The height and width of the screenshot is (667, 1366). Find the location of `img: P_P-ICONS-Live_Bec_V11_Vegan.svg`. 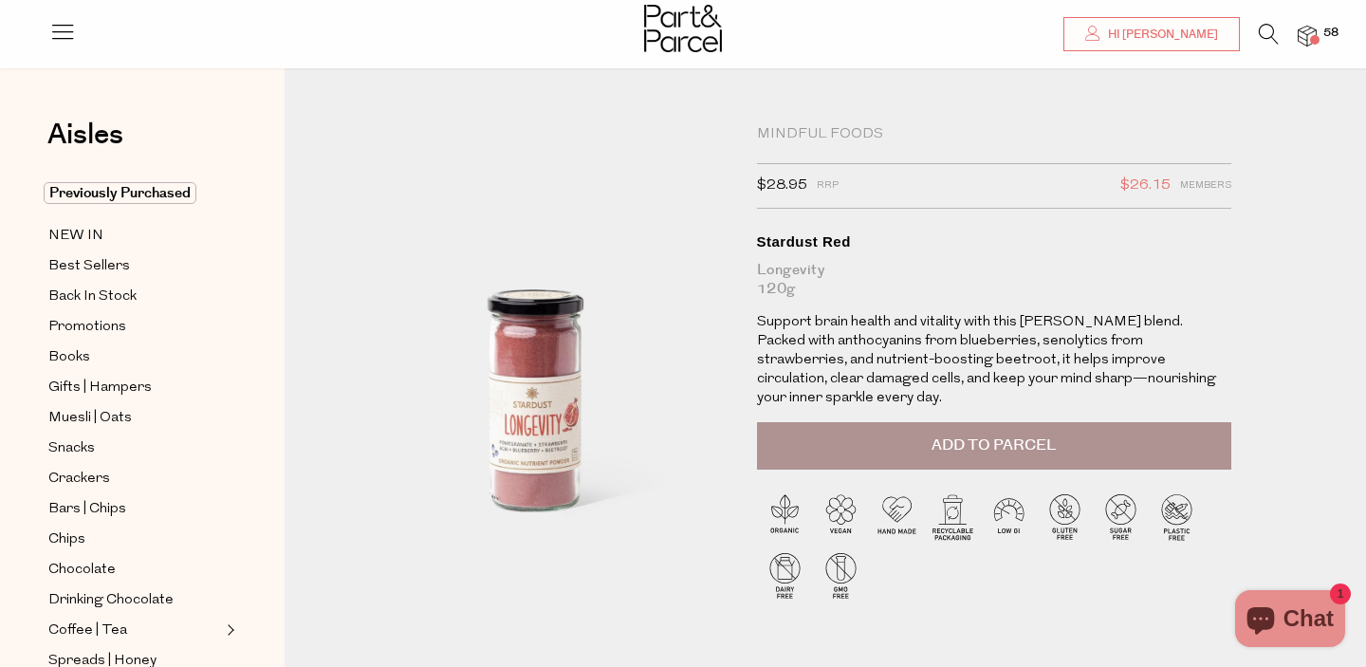

img: P_P-ICONS-Live_Bec_V11_Vegan.svg is located at coordinates (841, 516).